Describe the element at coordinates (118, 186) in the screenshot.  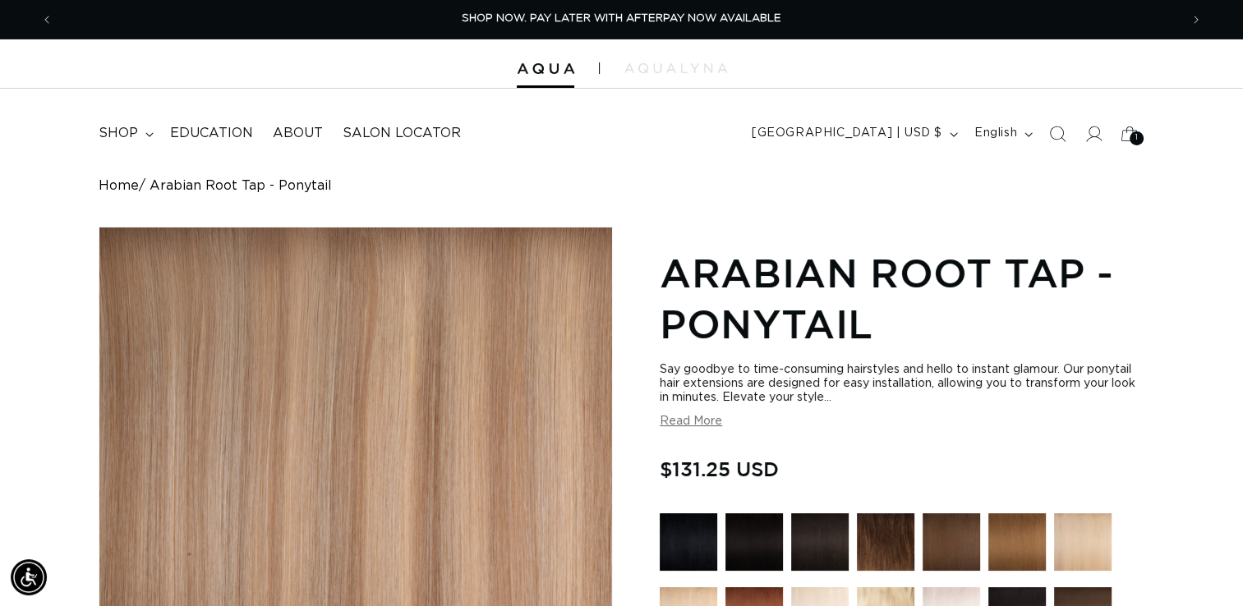
I see `a: Home` at that location.